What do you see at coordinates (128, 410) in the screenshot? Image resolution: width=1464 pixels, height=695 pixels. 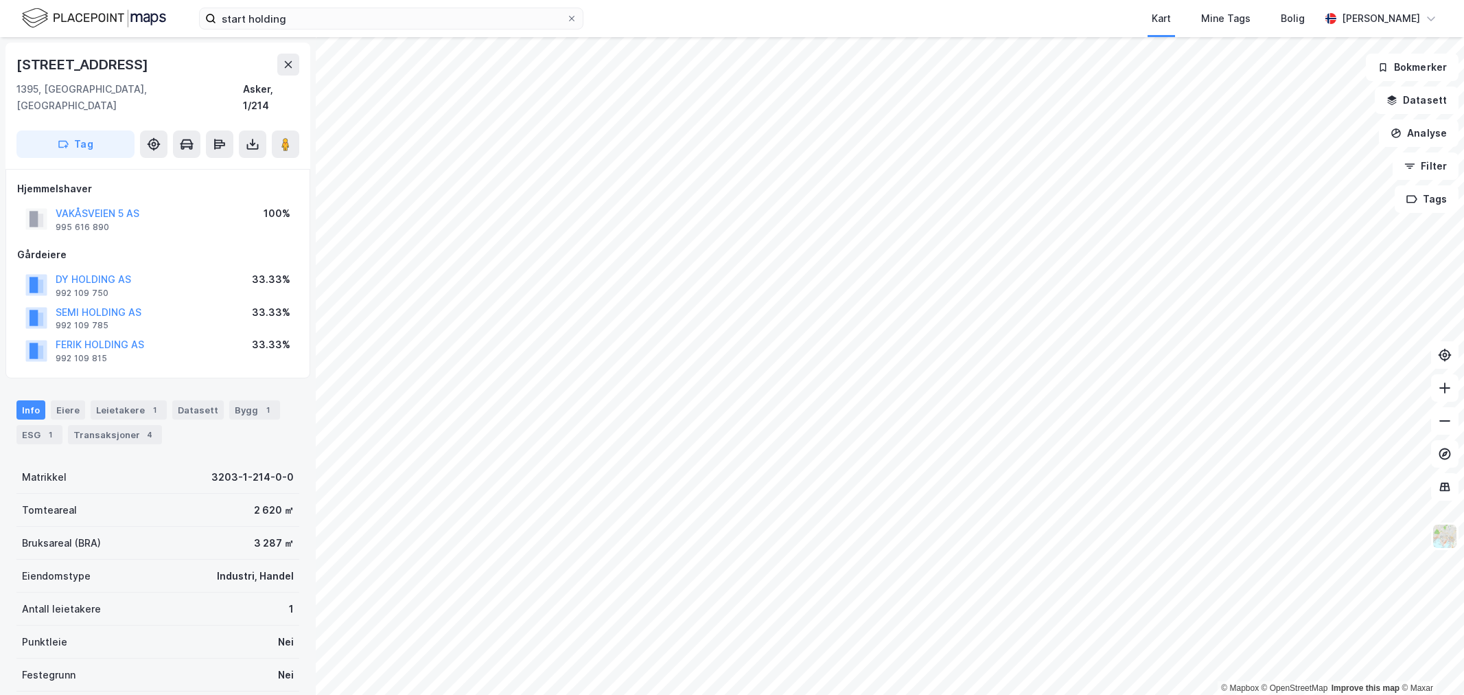 I see `div: Leietakere` at bounding box center [128, 410].